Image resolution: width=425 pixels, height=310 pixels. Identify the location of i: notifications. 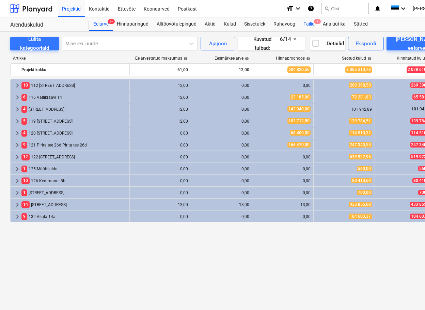
(378, 9).